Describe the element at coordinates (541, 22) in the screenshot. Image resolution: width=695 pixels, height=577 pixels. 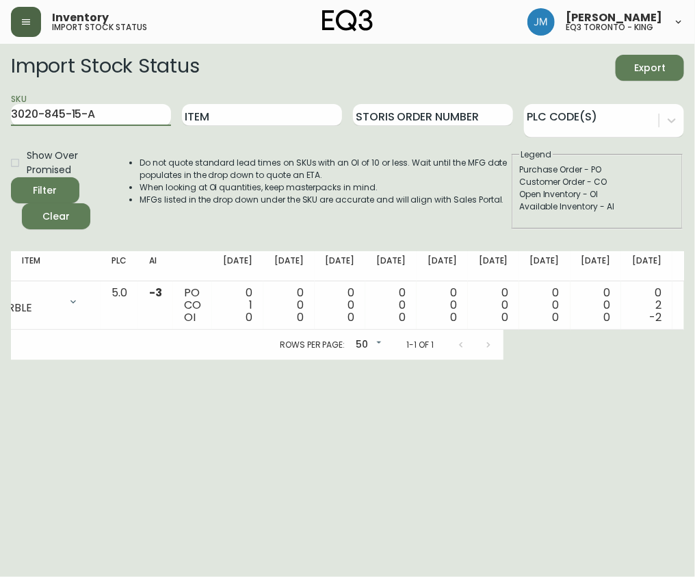
I see `img: b88646003a19a9f750de19192e969c24` at that location.